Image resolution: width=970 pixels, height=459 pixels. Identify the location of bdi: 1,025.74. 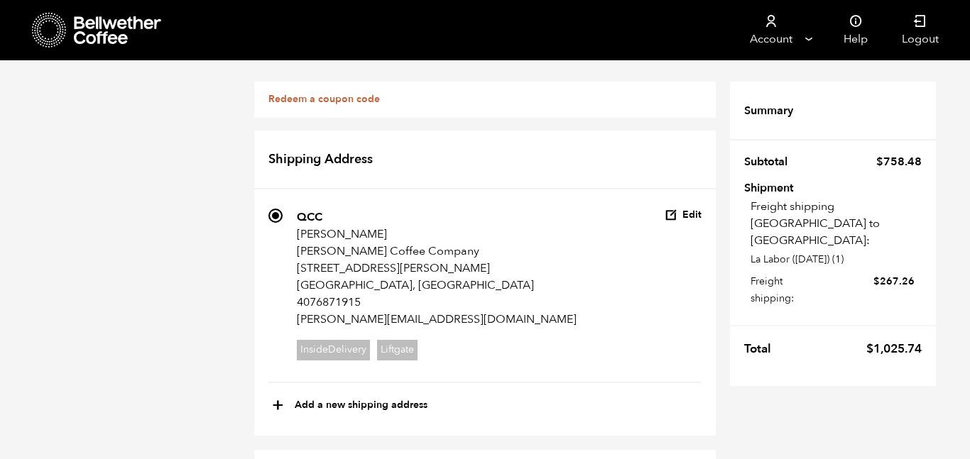
(894, 349).